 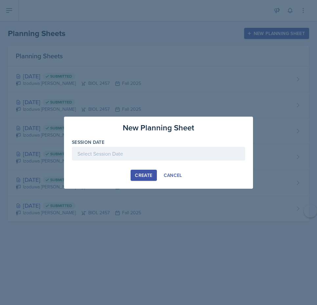 What do you see at coordinates (173, 176) in the screenshot?
I see `div: Cancel` at bounding box center [173, 176].